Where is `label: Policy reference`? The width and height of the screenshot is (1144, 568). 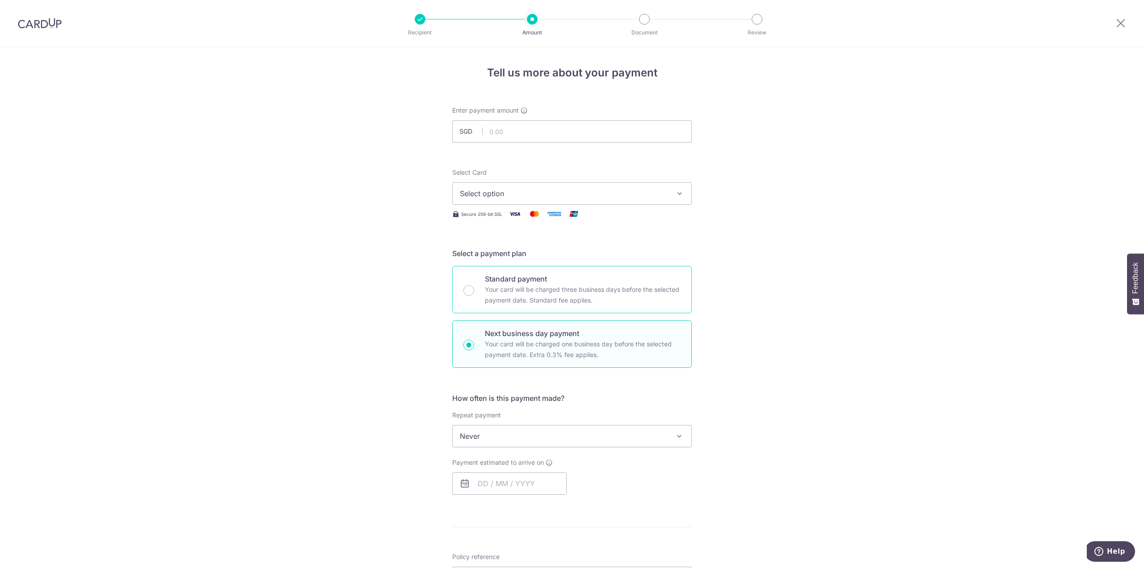 label: Policy reference is located at coordinates (476, 557).